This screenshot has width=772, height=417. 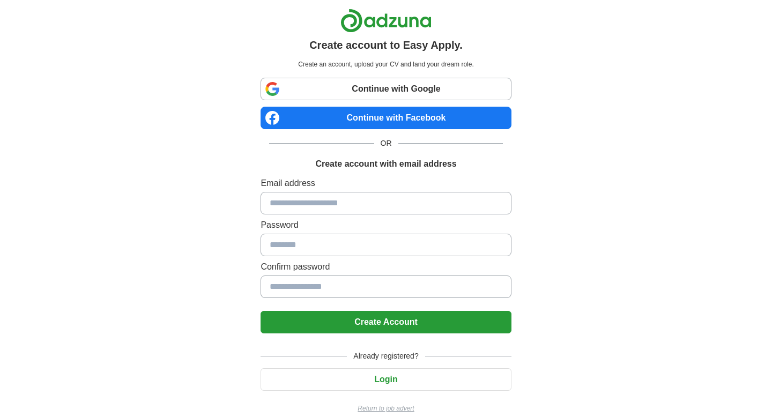 What do you see at coordinates (386, 20) in the screenshot?
I see `img: Adzuna logo` at bounding box center [386, 20].